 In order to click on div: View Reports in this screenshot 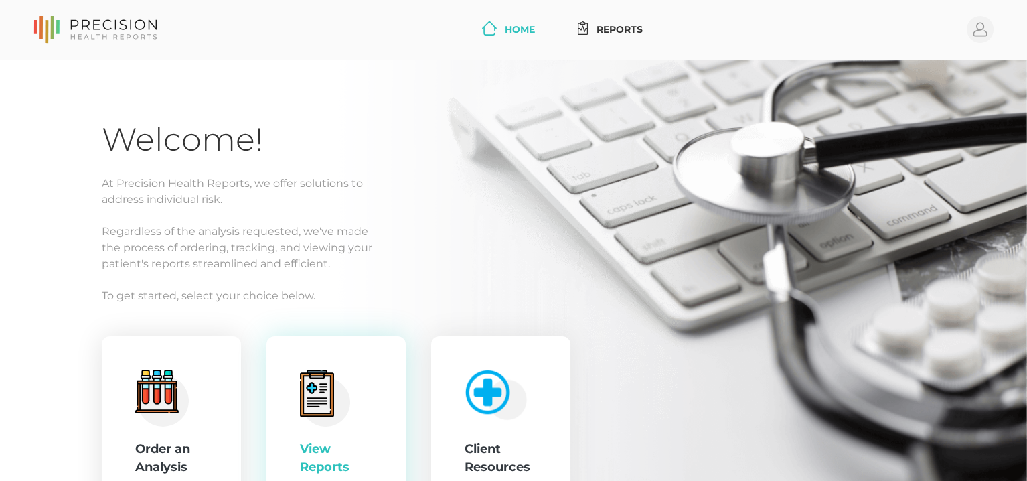, I will do `click(336, 458)`.